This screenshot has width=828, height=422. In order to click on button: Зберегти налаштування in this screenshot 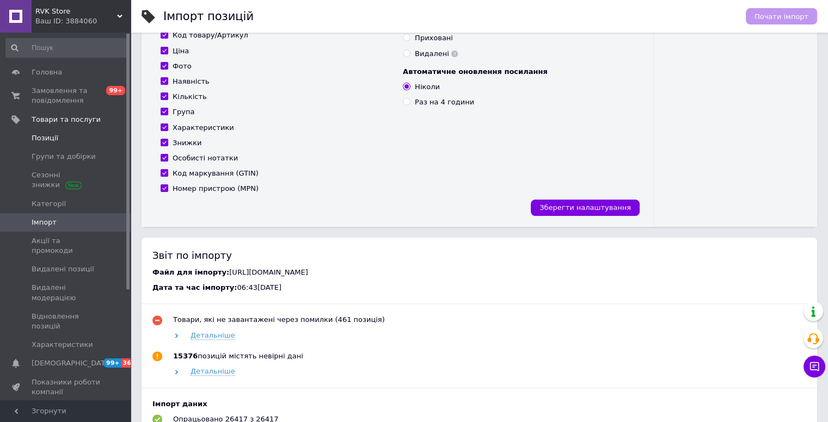, I will do `click(585, 208)`.